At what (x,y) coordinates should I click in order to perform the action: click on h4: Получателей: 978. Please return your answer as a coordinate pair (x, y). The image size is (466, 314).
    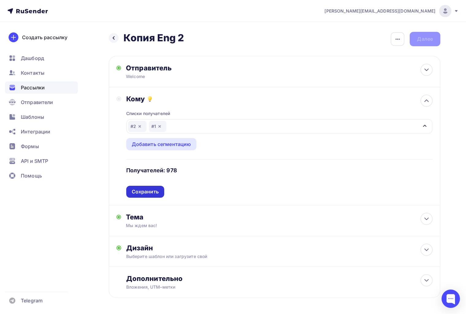
    Looking at the image, I should click on (152, 171).